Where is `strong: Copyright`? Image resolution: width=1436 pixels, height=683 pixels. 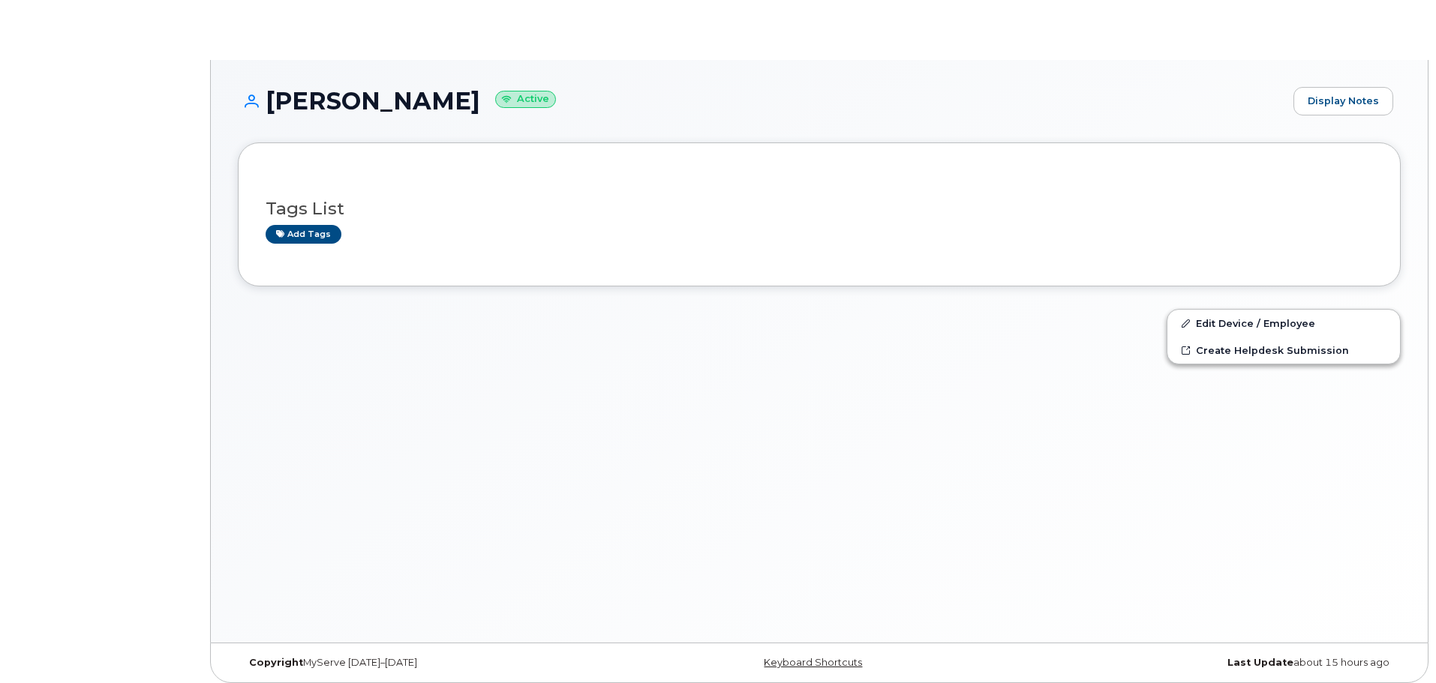
strong: Copyright is located at coordinates (276, 662).